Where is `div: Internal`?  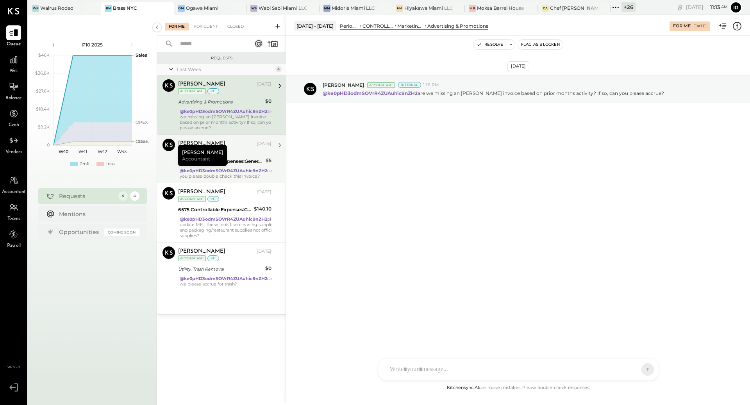
div: Internal is located at coordinates (409, 85).